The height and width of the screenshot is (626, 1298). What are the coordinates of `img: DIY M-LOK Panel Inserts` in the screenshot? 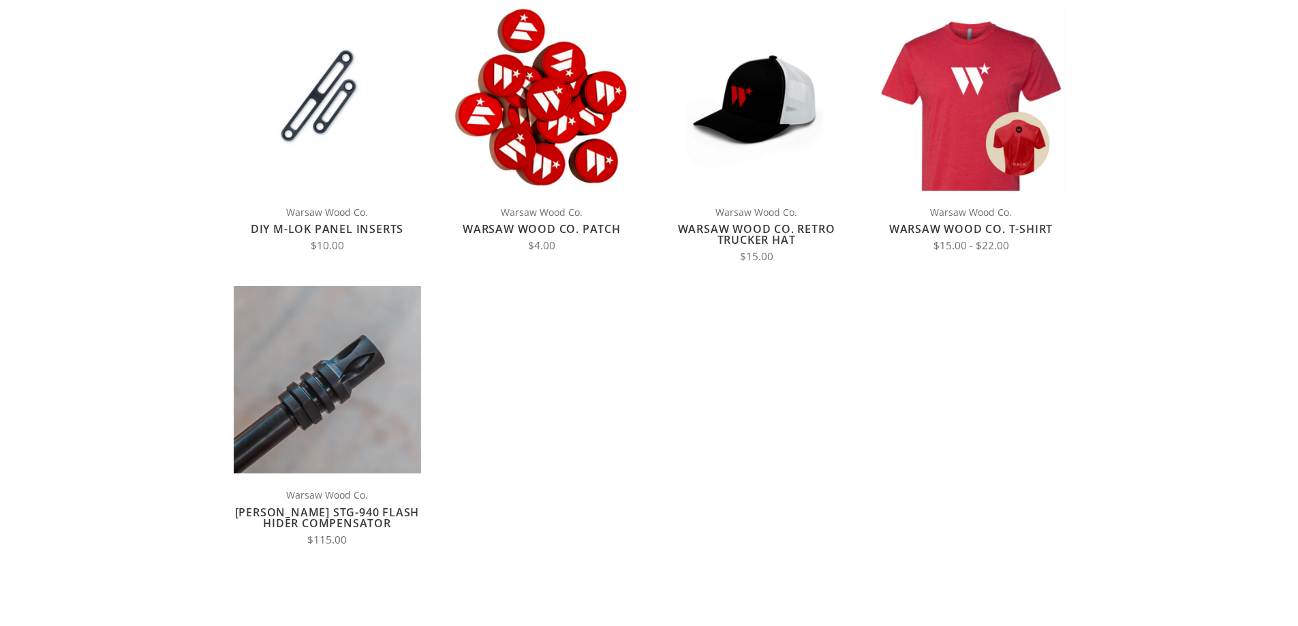 It's located at (327, 97).